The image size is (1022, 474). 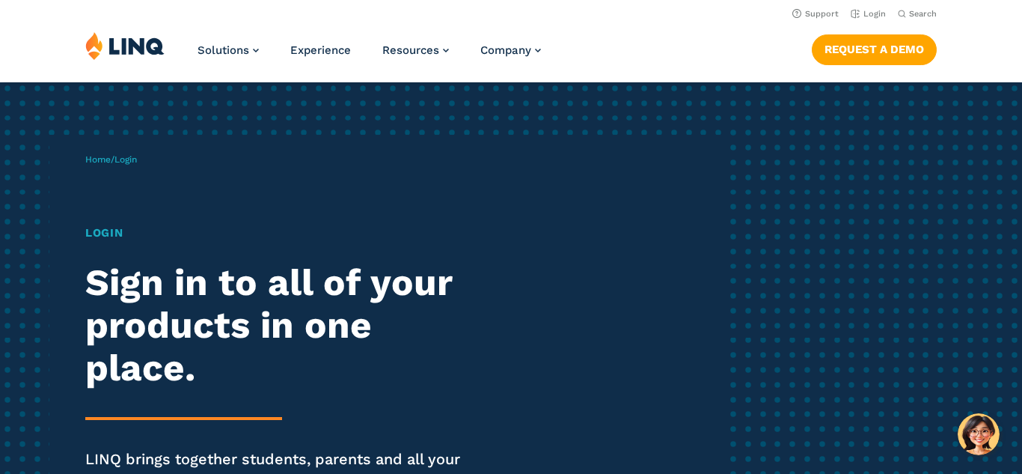 What do you see at coordinates (126, 159) in the screenshot?
I see `span: Login` at bounding box center [126, 159].